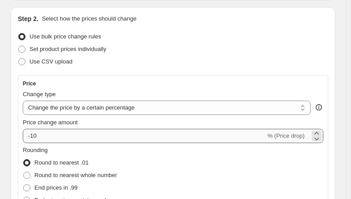  I want to click on p: Select how the prices should change, so click(89, 19).